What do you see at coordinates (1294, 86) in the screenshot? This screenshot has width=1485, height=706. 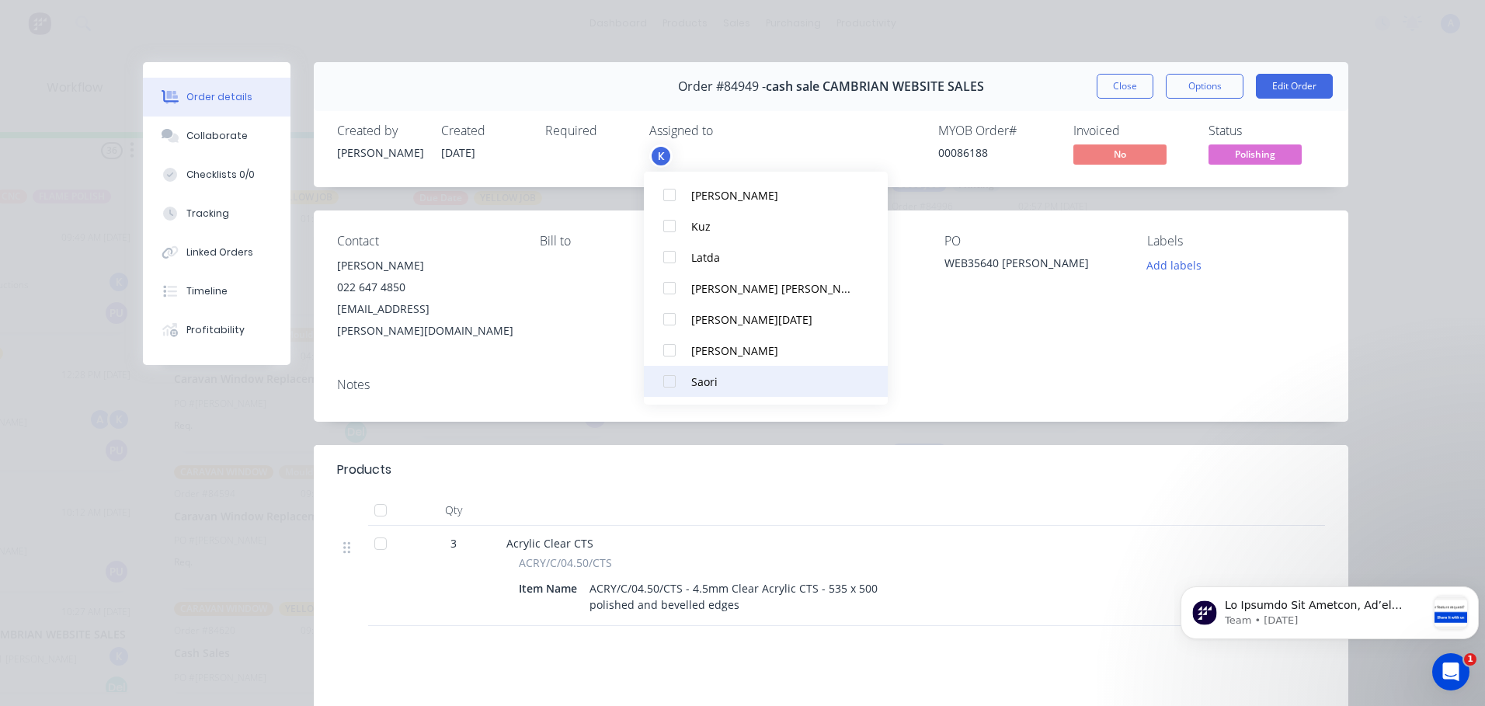 I see `button: Edit Order` at bounding box center [1294, 86].